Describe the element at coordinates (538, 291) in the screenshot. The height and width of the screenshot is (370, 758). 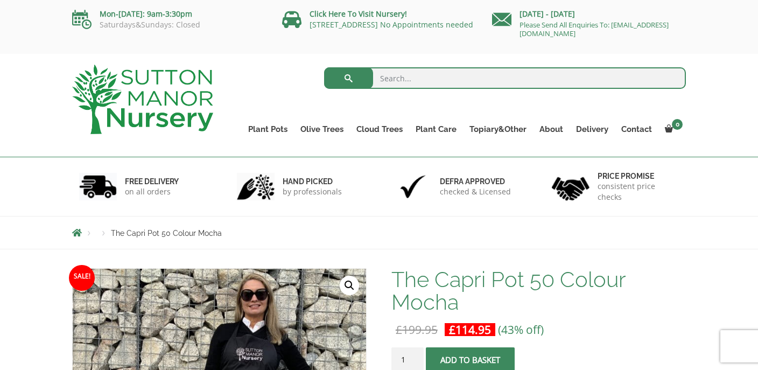
I see `h1: The Capri Pot 50 Colour Mocha` at that location.